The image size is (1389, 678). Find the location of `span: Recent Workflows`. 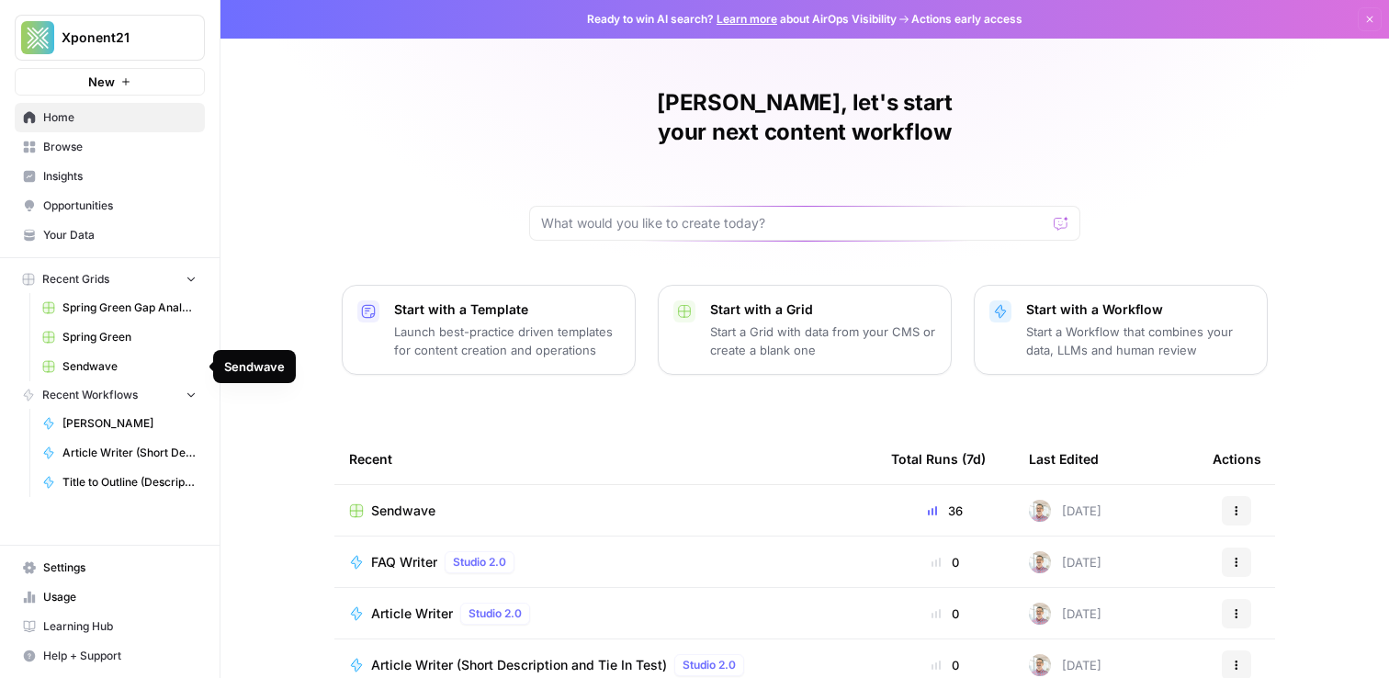

span: Recent Workflows is located at coordinates (90, 395).